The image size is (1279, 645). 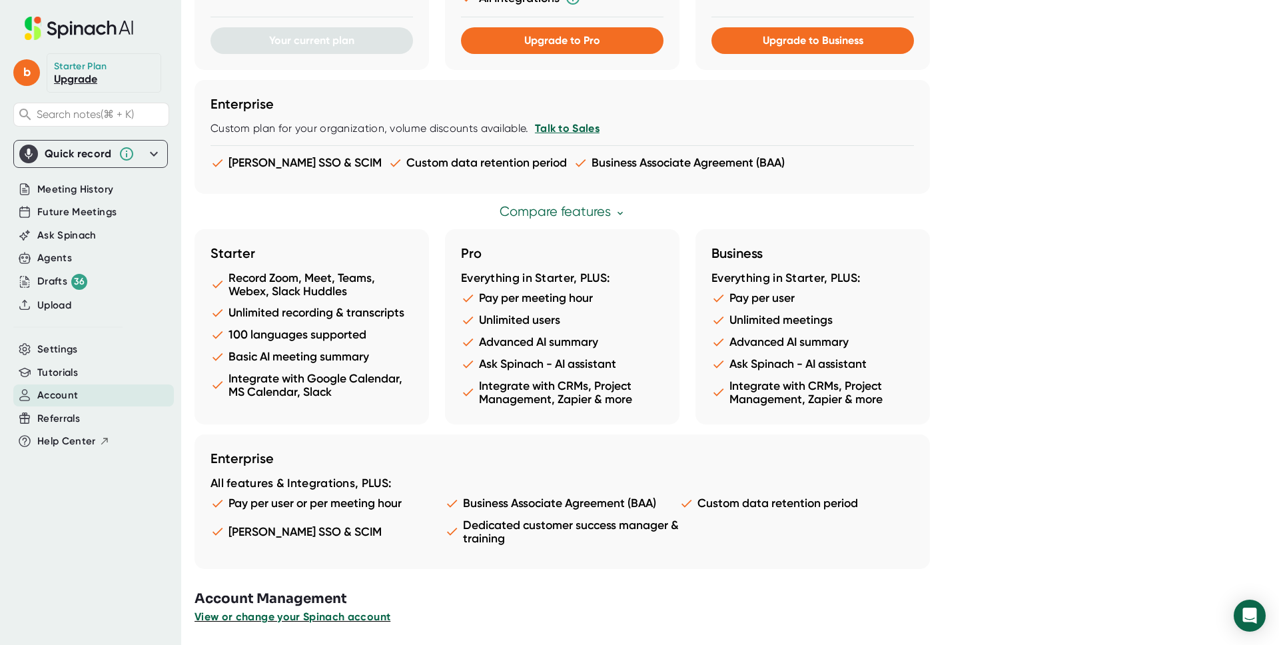 I want to click on button: Upgrade to Business, so click(x=812, y=41).